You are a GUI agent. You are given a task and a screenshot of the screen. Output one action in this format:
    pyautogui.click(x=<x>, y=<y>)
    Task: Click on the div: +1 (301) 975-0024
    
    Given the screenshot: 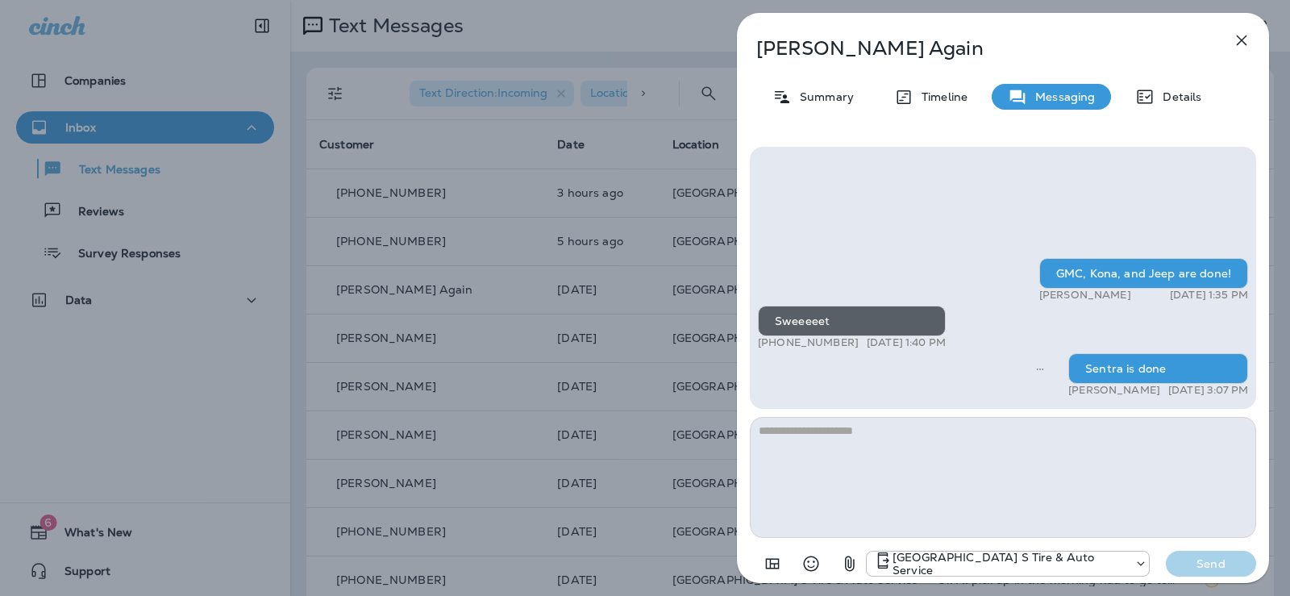 What is the action you would take?
    pyautogui.click(x=1008, y=564)
    